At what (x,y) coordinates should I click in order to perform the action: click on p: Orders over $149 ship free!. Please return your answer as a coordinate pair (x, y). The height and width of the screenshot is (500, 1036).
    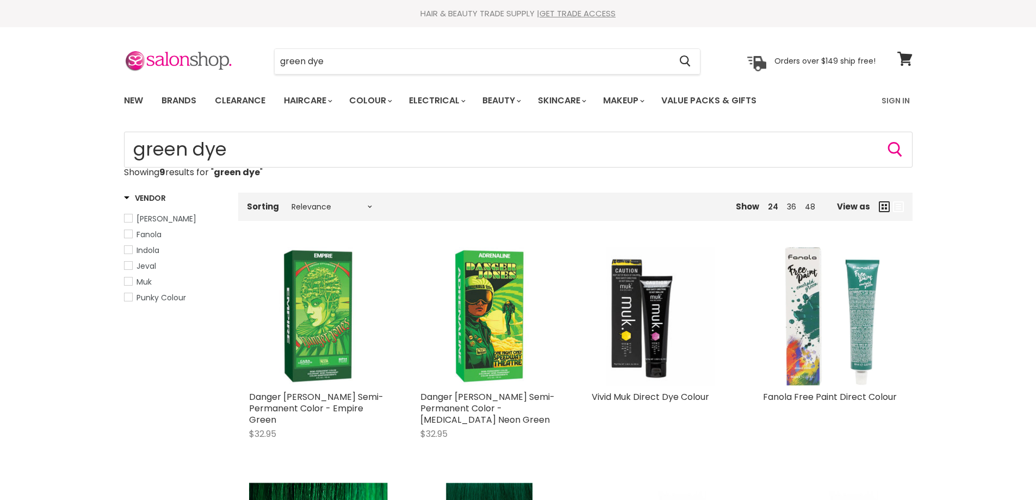
    Looking at the image, I should click on (825, 61).